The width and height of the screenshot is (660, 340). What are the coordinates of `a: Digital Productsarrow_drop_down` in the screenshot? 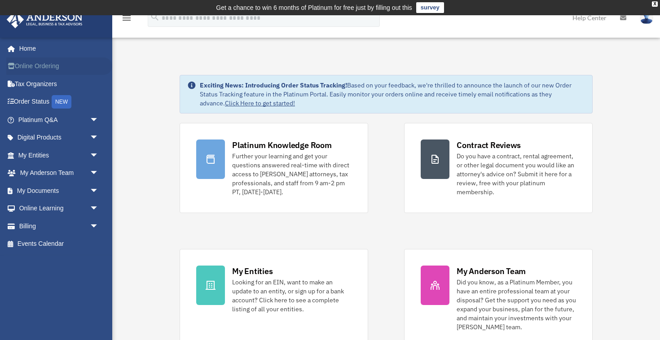 It's located at (59, 138).